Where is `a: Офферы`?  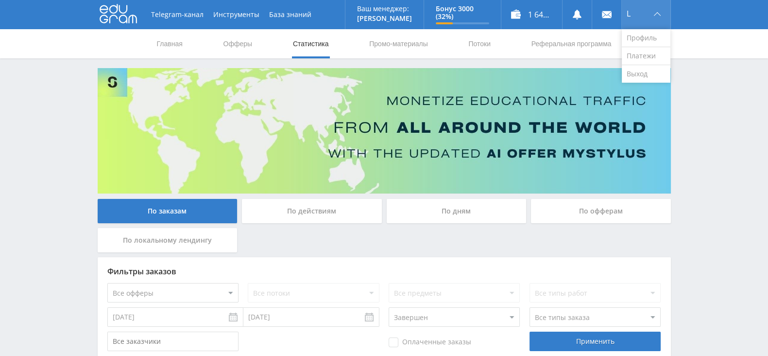 a: Офферы is located at coordinates (238, 44).